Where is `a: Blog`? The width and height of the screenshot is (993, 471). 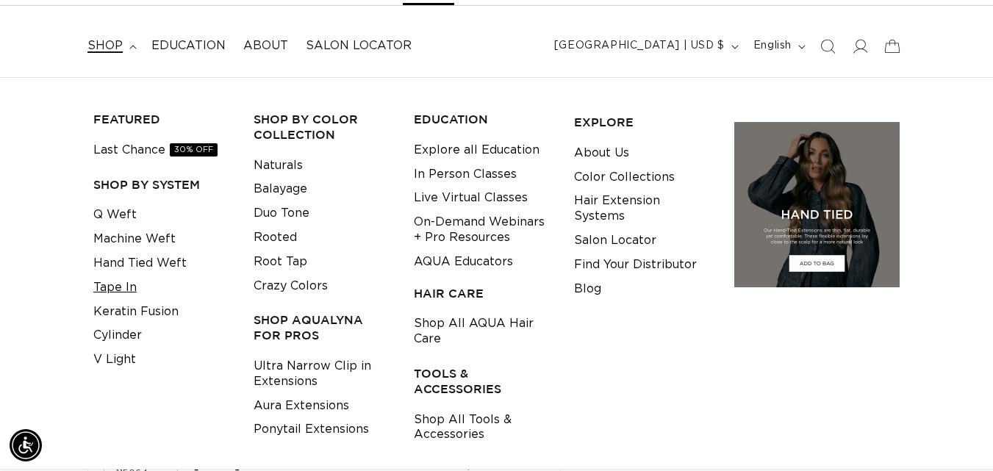
a: Blog is located at coordinates (587, 289).